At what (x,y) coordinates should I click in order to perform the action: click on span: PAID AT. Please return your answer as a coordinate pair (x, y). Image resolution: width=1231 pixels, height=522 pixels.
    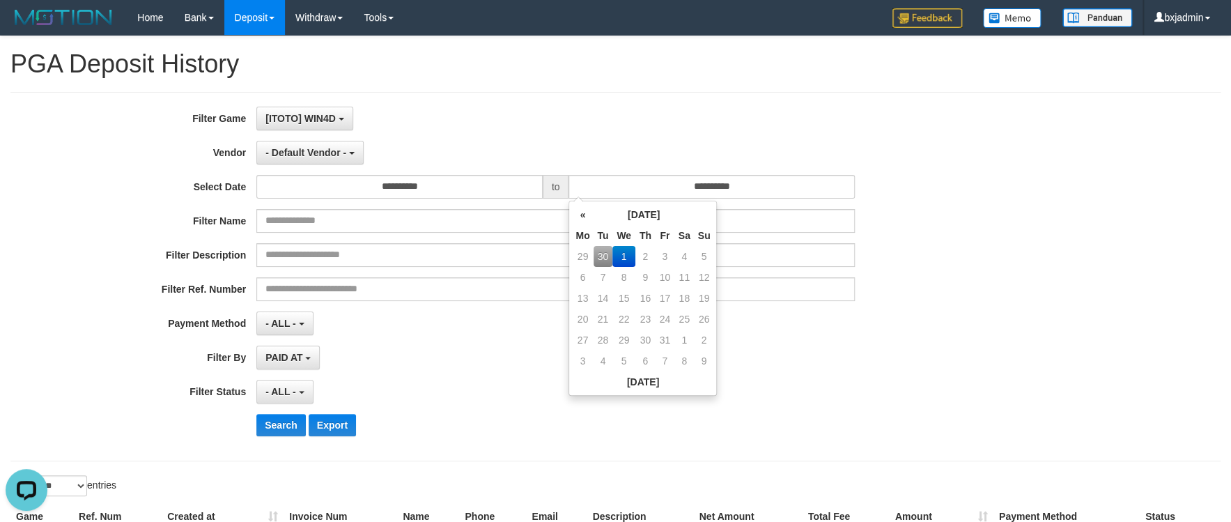
    Looking at the image, I should click on (283, 357).